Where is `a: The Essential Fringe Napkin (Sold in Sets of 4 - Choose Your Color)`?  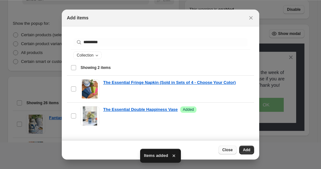
a: The Essential Fringe Napkin (Sold in Sets of 4 - Choose Your Color) is located at coordinates (169, 83).